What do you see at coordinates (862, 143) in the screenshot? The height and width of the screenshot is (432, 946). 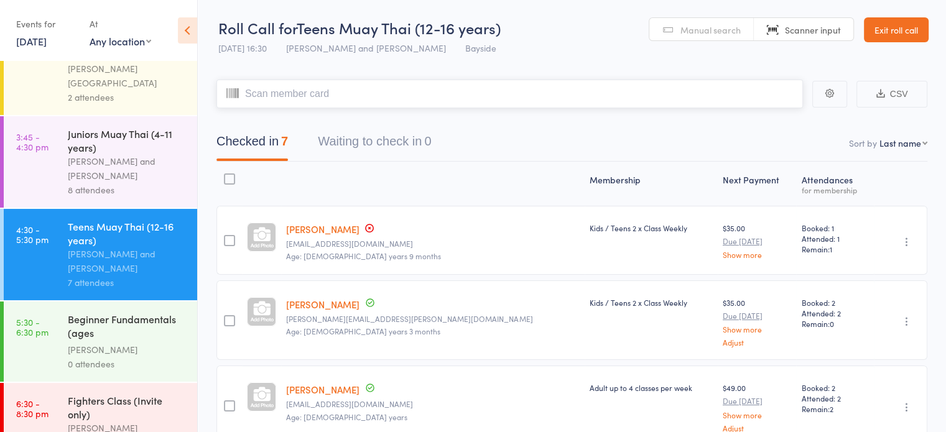 I see `label: Sort by` at bounding box center [862, 143].